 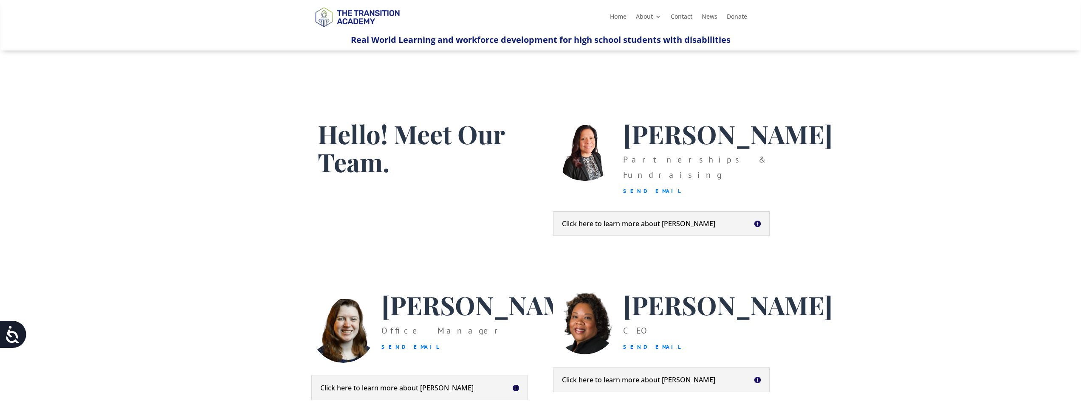 I want to click on span: Hello! Meet Our Team., so click(x=411, y=148).